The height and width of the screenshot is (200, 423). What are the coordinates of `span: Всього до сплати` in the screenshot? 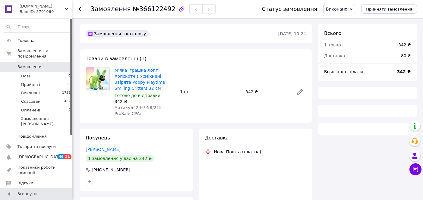 It's located at (343, 72).